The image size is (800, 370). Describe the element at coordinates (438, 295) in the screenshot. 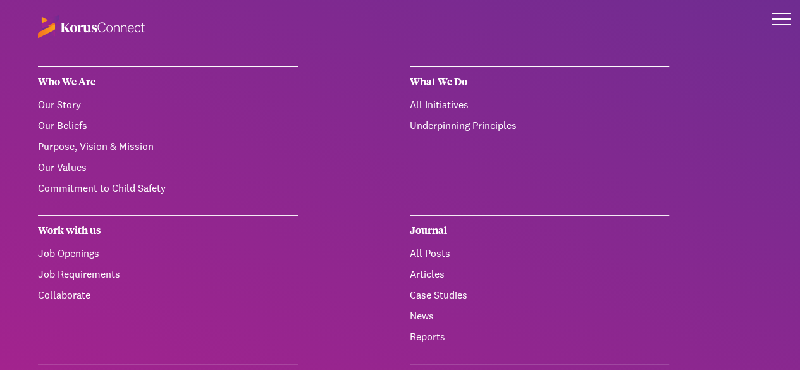

I see `a: Case Studies` at that location.